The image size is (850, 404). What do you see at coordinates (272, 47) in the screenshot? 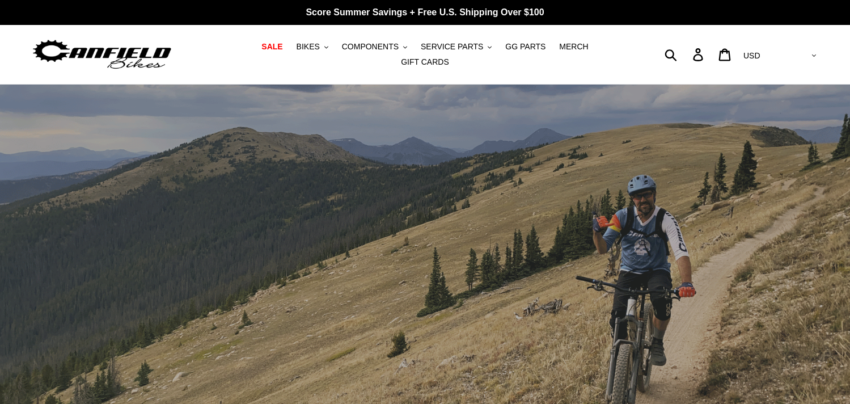
I see `span: SALE` at bounding box center [272, 47].